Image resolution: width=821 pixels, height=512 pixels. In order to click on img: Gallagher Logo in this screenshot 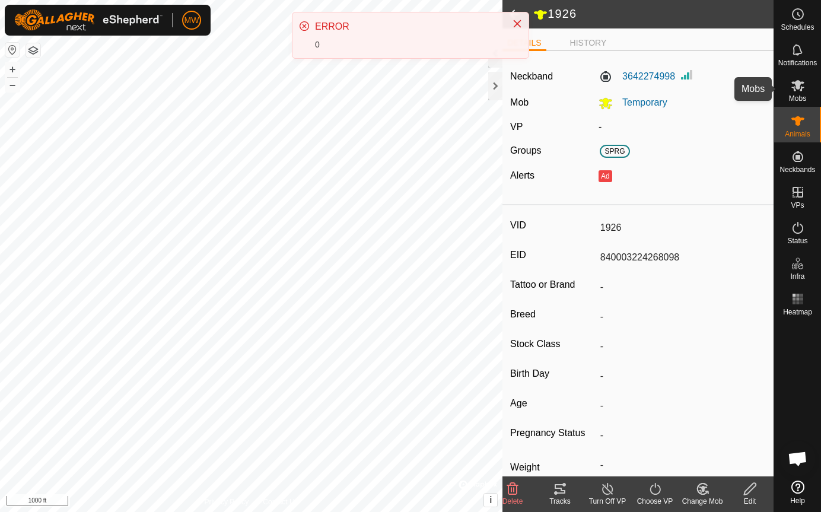, I will do `click(88, 20)`.